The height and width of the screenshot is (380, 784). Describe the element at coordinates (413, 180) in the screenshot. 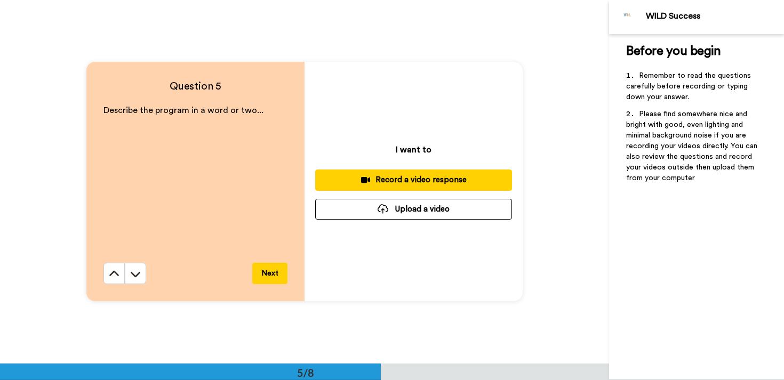

I see `button: Record a video response` at that location.